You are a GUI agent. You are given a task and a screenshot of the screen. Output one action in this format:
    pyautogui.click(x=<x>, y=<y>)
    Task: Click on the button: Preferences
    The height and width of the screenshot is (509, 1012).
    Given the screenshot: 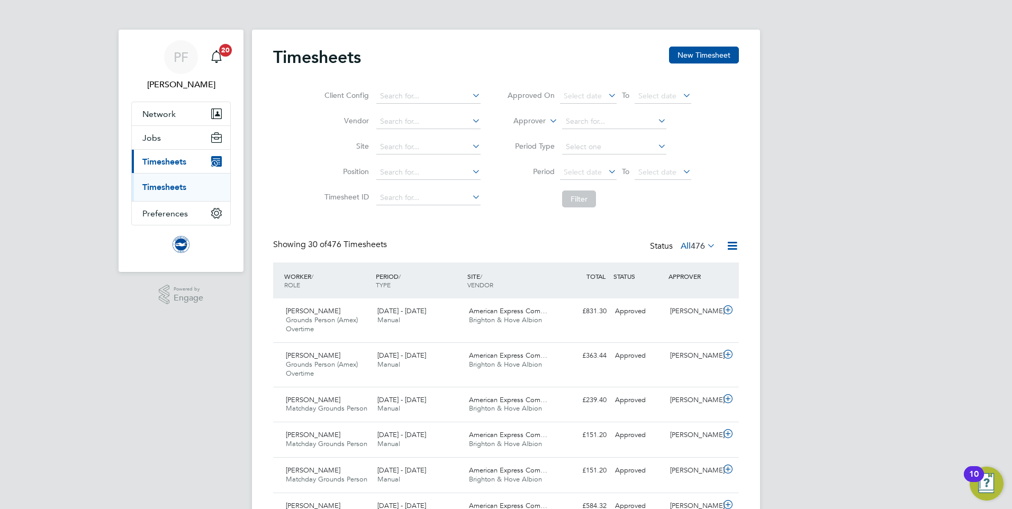 What is the action you would take?
    pyautogui.click(x=181, y=213)
    